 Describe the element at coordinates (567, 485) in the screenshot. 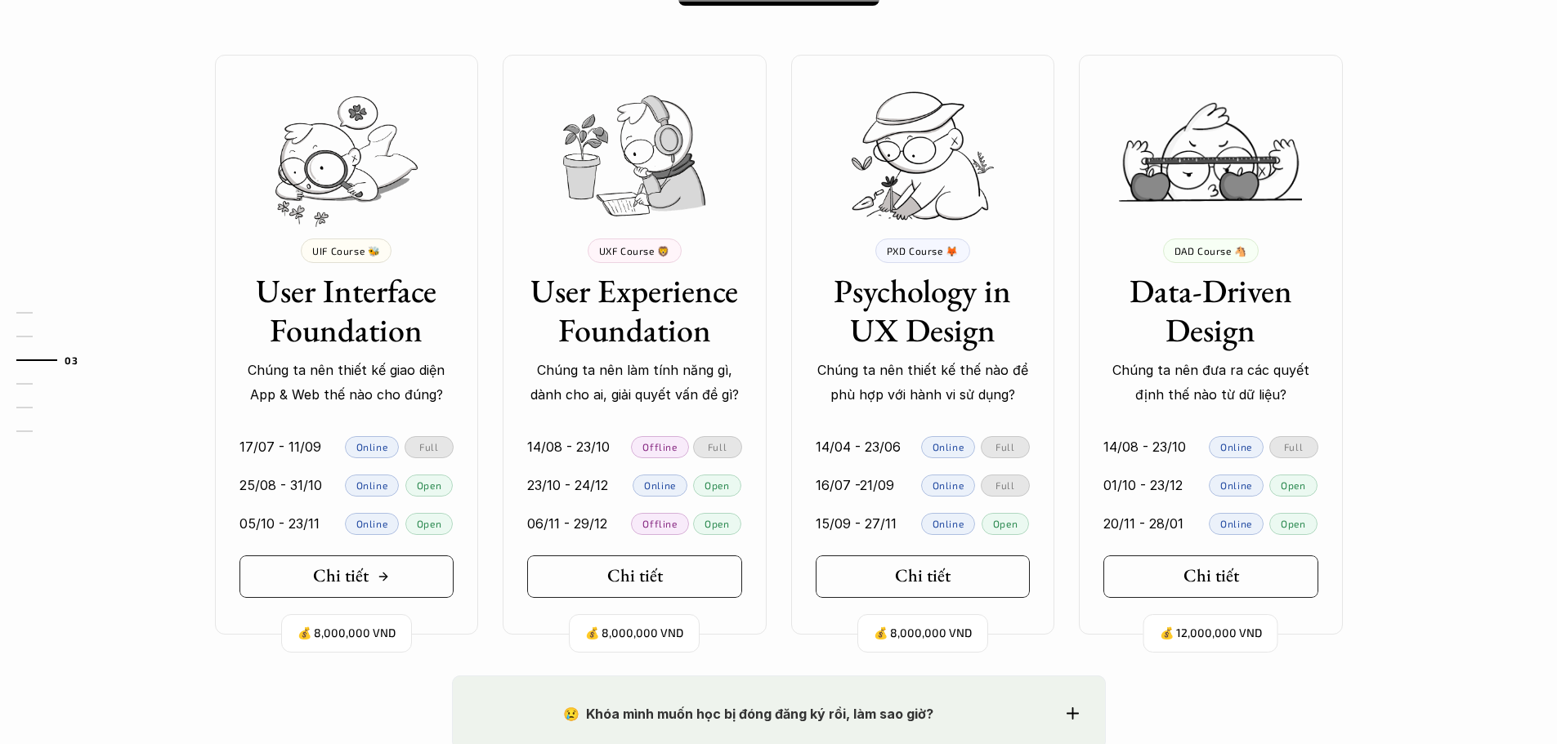

I see `p: 23/10 - 24/12` at that location.